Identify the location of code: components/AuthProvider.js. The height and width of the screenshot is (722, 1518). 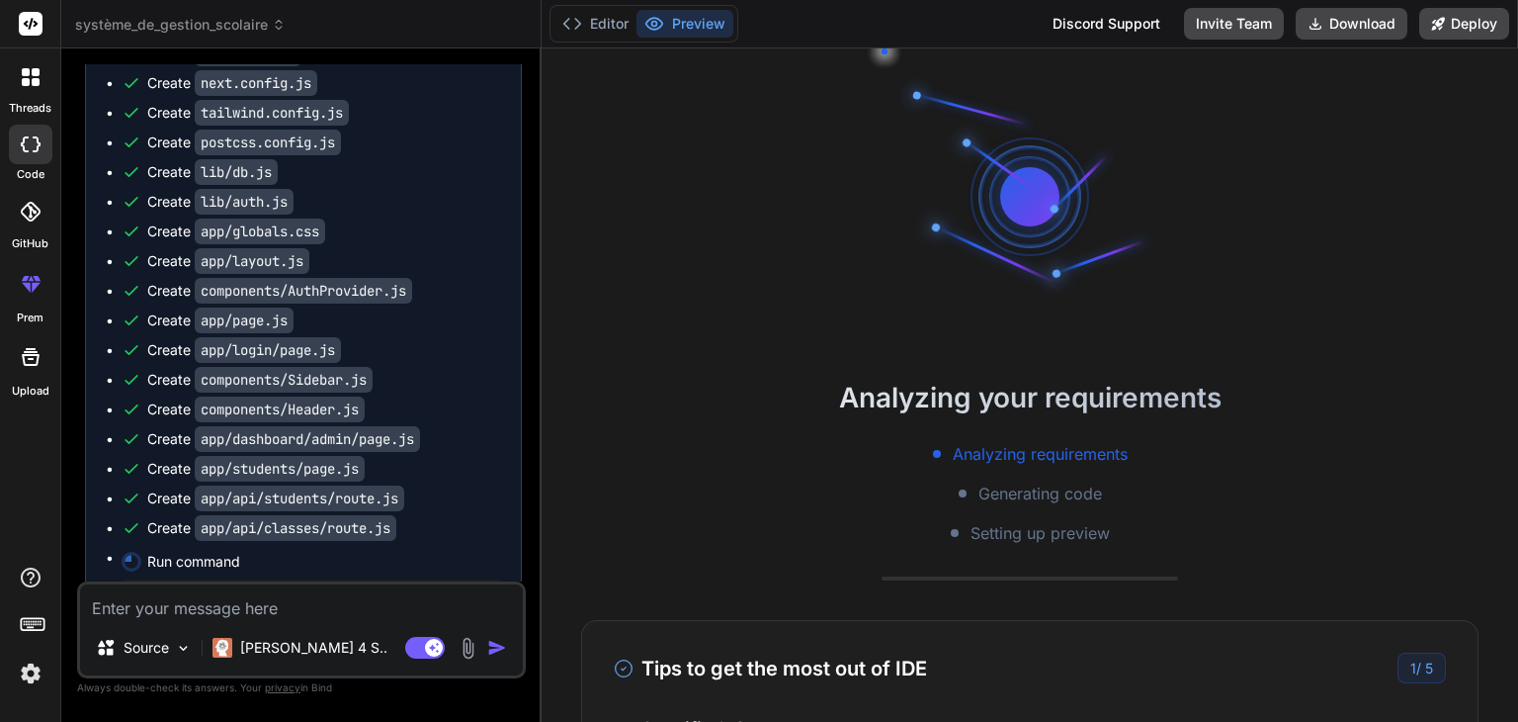
(303, 291).